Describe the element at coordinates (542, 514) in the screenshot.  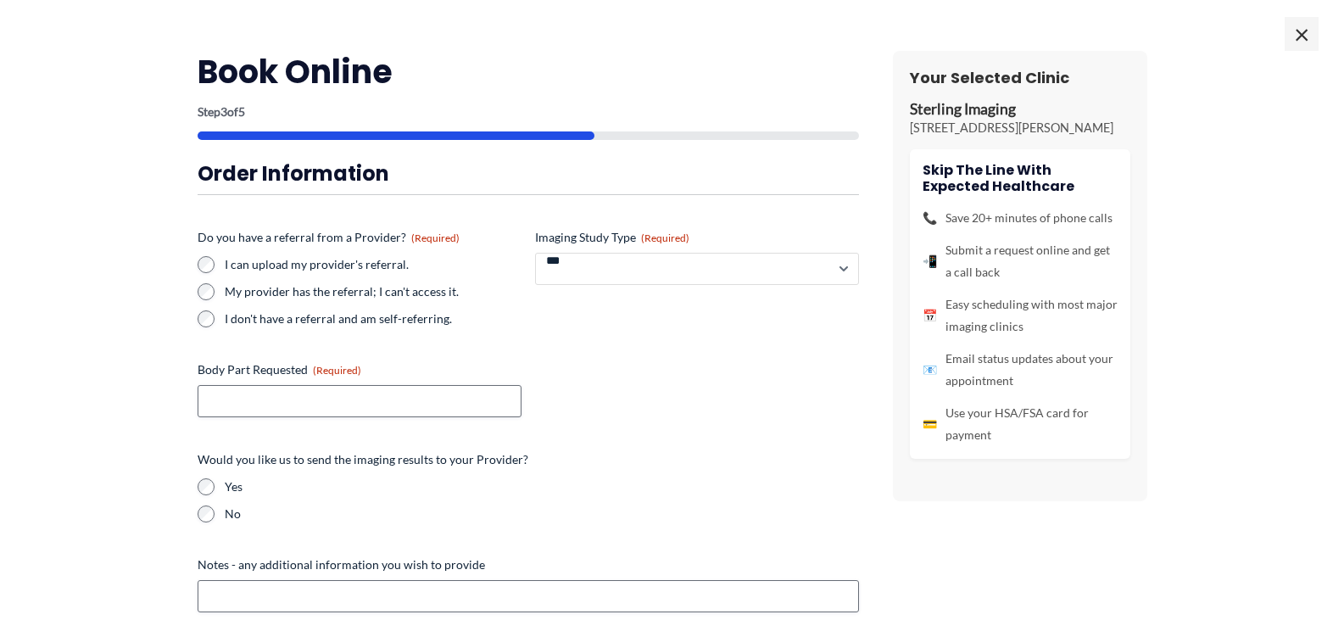
I see `label: No` at that location.